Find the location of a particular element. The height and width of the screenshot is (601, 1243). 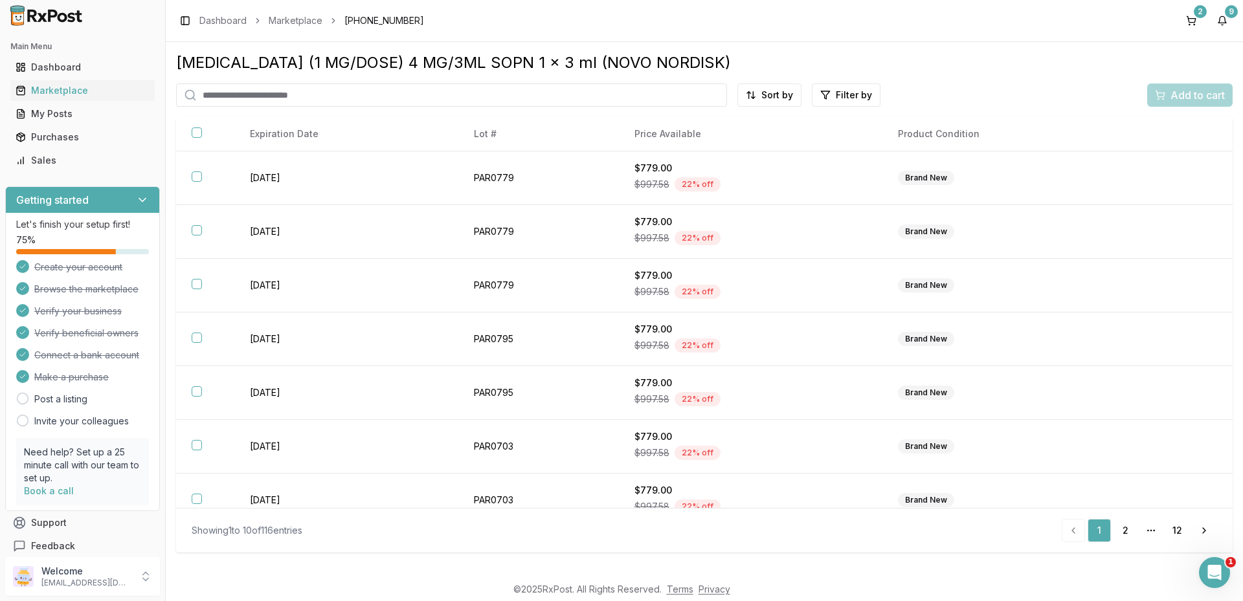

span: 1 is located at coordinates (1231, 563).